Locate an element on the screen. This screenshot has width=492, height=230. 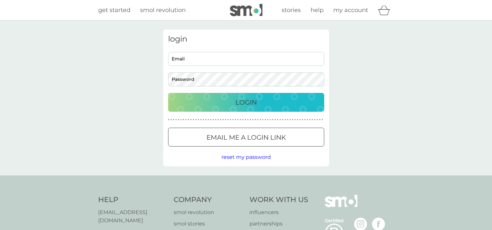
h4: Help is located at coordinates (133, 200).